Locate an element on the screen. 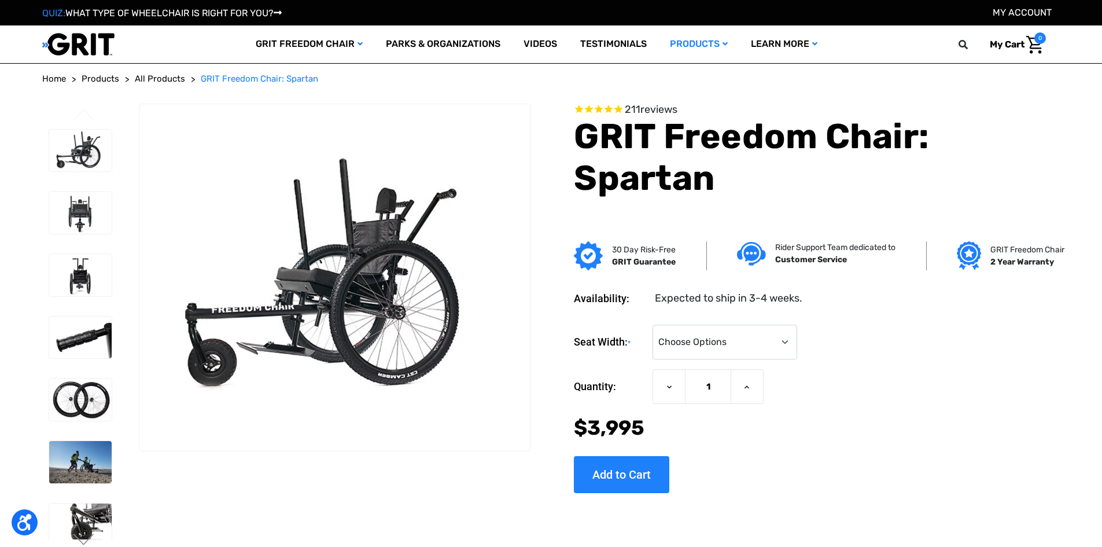  img: Cart is located at coordinates (1035, 45).